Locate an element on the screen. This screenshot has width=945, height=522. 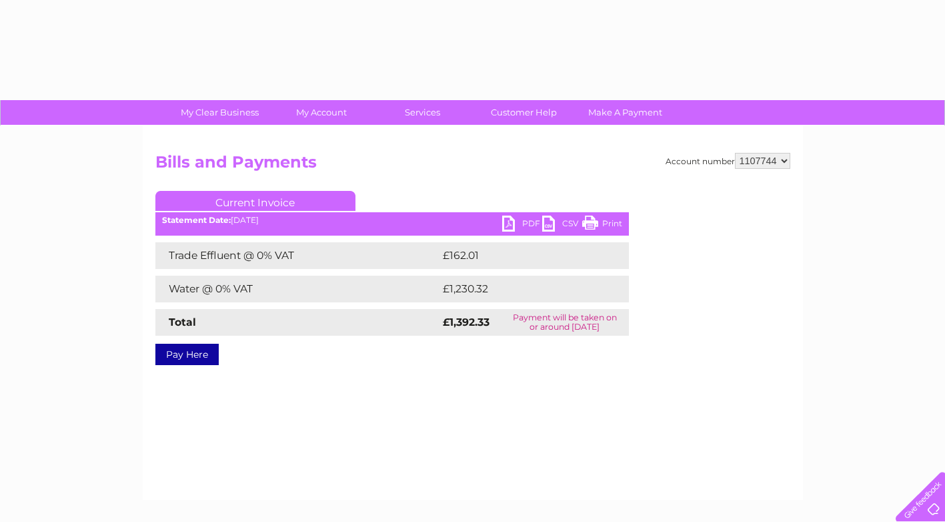
a: Current Invoice is located at coordinates (255, 201).